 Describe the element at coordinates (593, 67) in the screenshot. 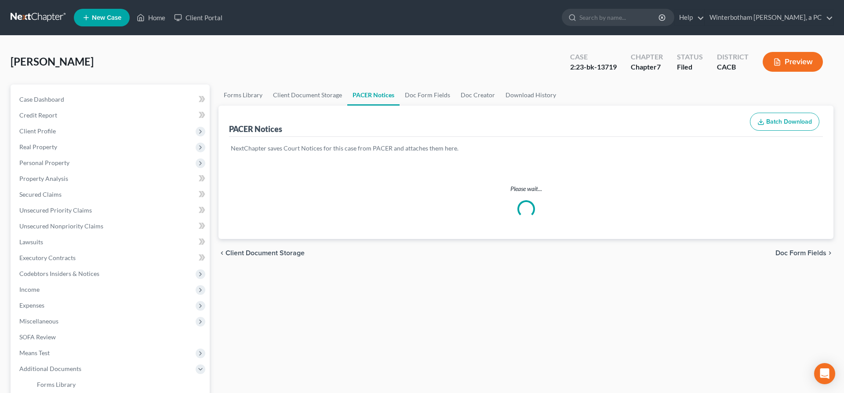

I see `div: 2:23-bk-13719` at that location.